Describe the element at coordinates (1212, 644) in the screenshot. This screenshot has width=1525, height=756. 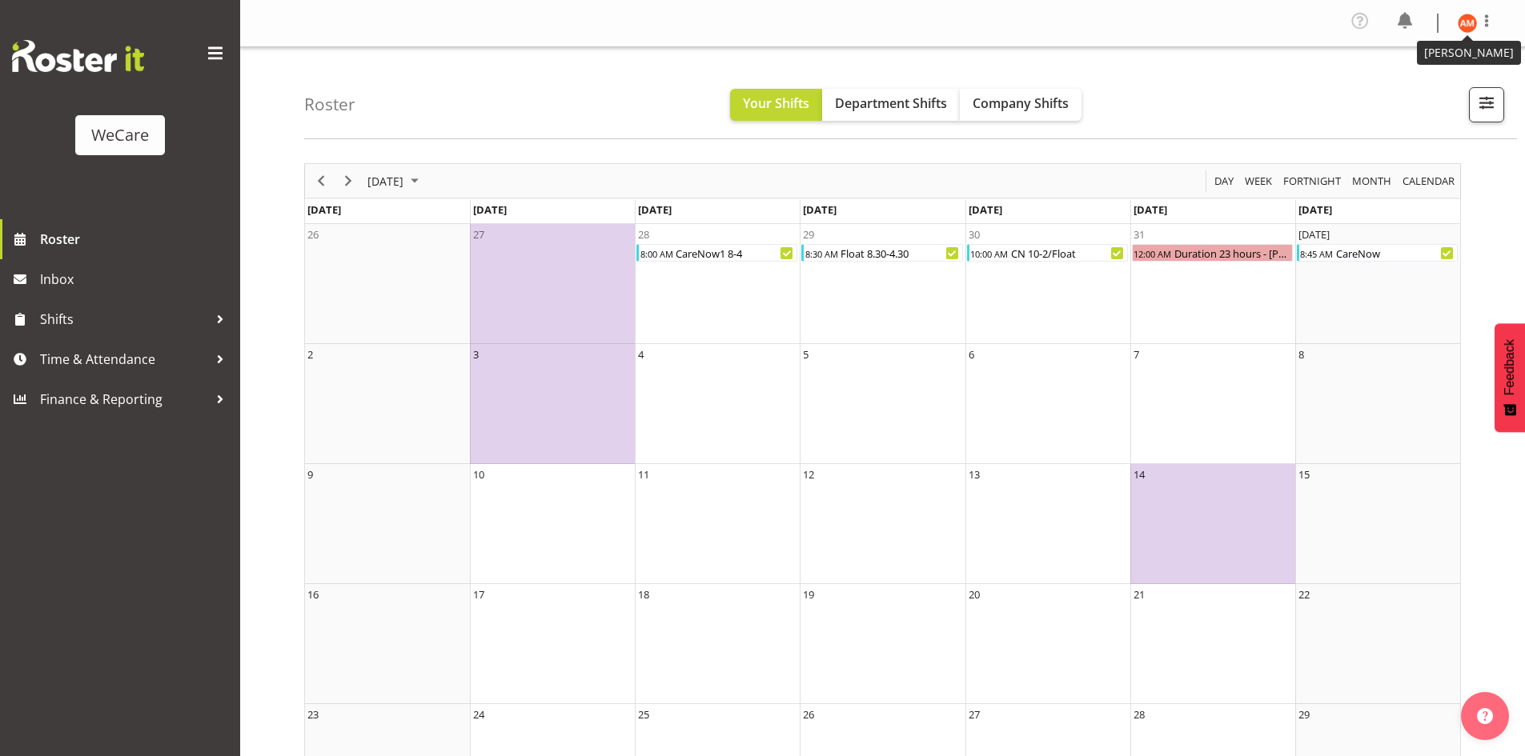
I see `td: Friday, November 21, 2025` at that location.